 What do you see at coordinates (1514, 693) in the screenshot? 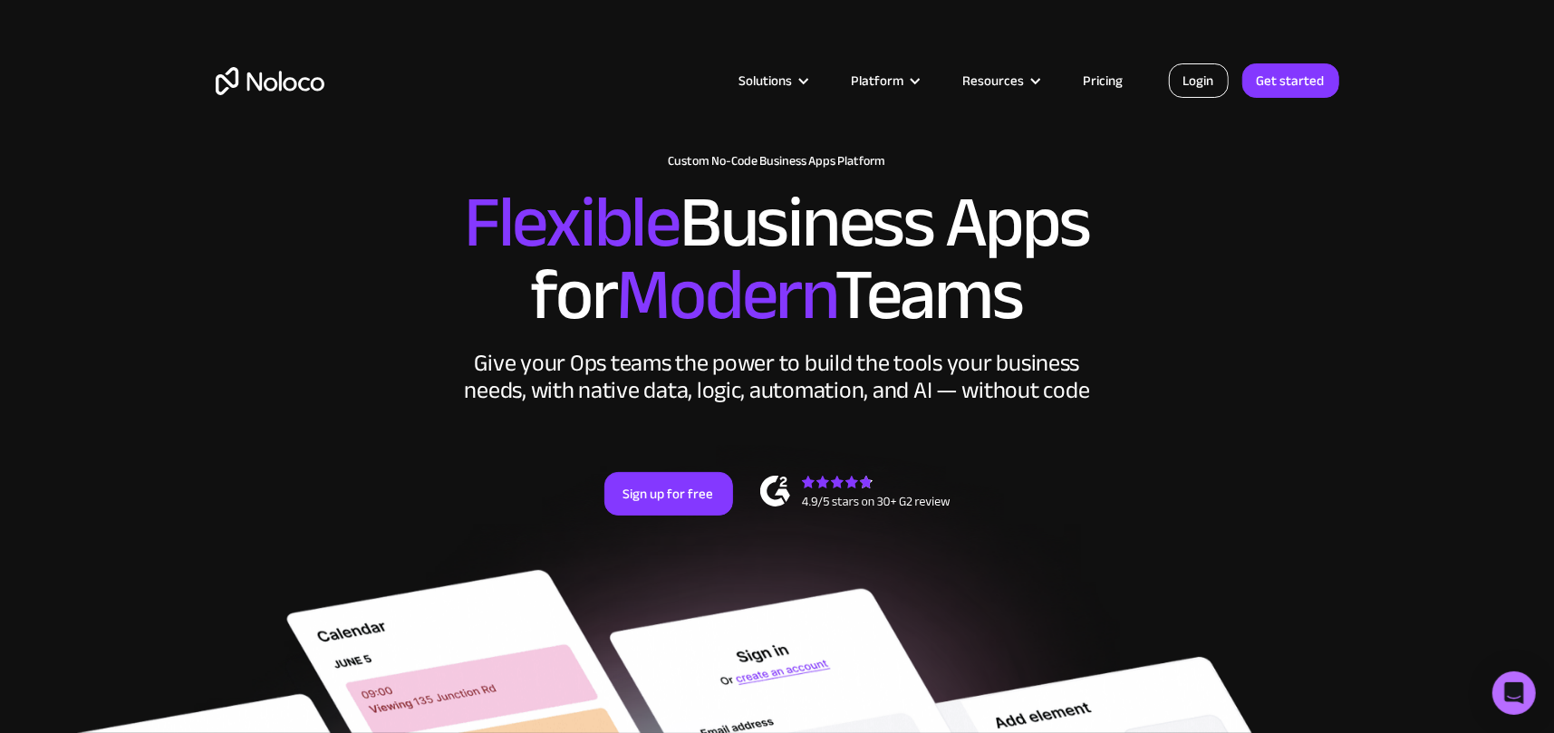
I see `div: Open Intercom Messenger` at bounding box center [1514, 693].